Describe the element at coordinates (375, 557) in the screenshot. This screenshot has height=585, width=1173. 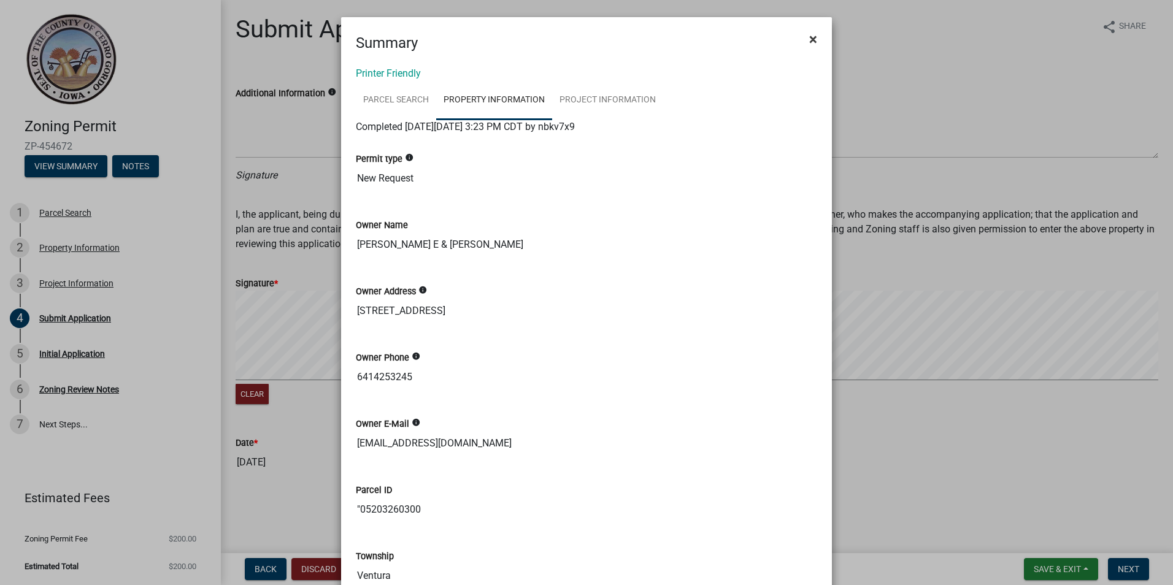
I see `label: Township` at that location.